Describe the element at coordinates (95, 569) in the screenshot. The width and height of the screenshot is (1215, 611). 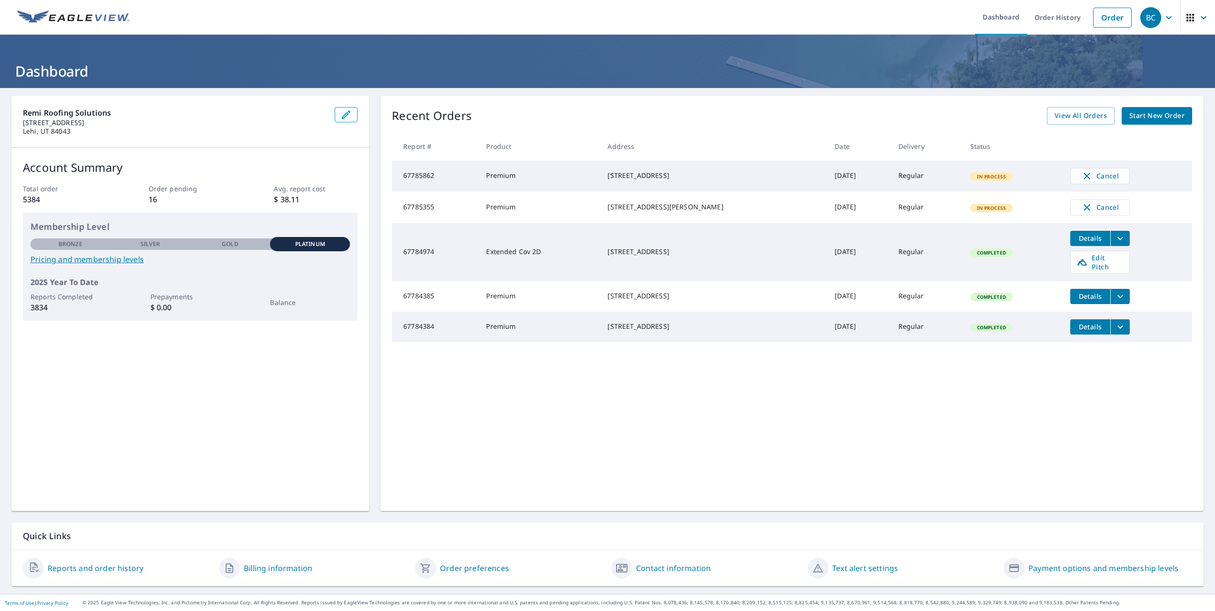
I see `a: Reports and order history` at that location.